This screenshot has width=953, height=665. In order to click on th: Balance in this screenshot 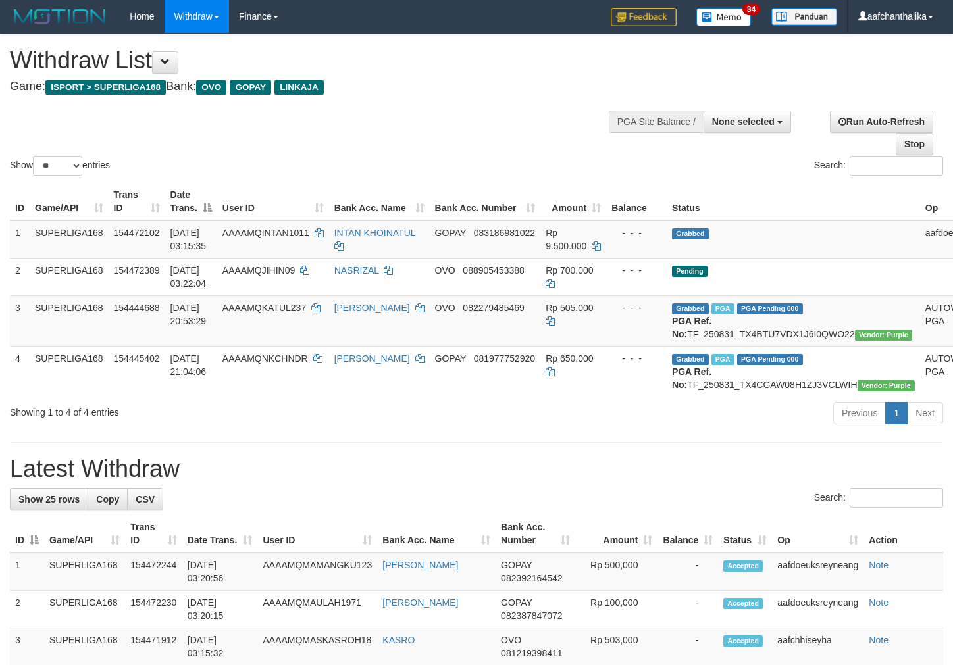, I will do `click(636, 201)`.